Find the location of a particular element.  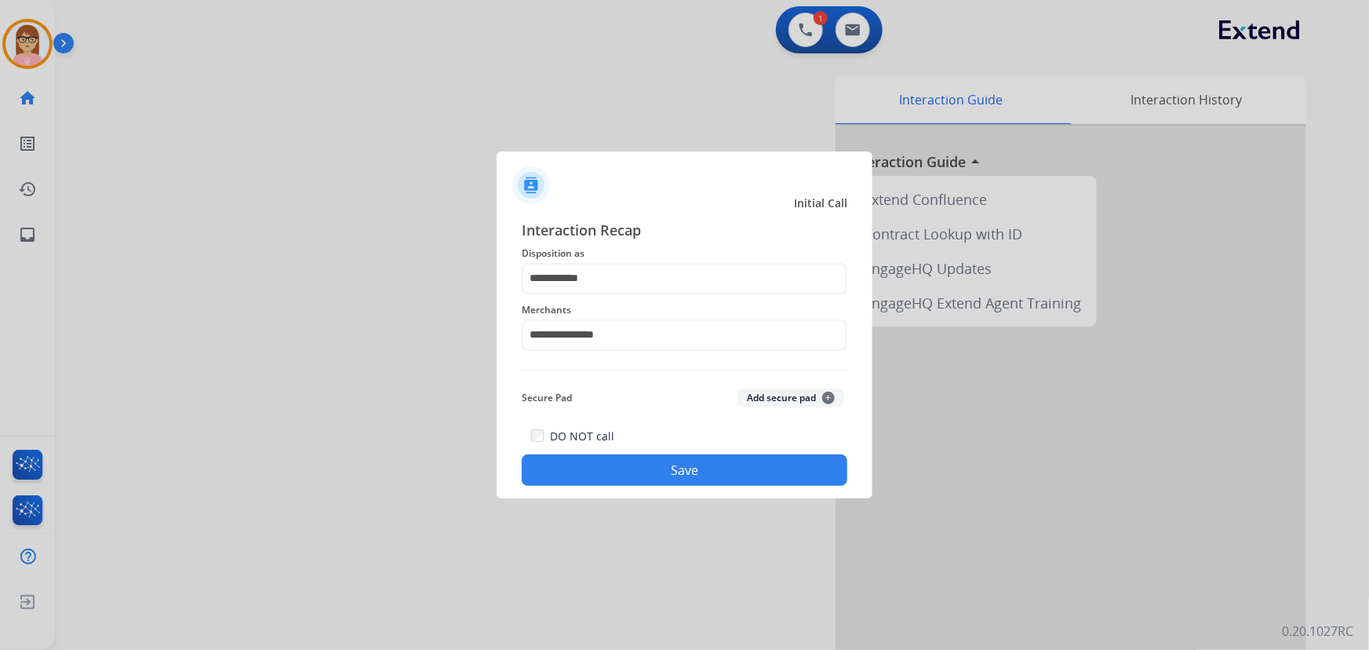

button: Add secure pad+ is located at coordinates (791, 398).